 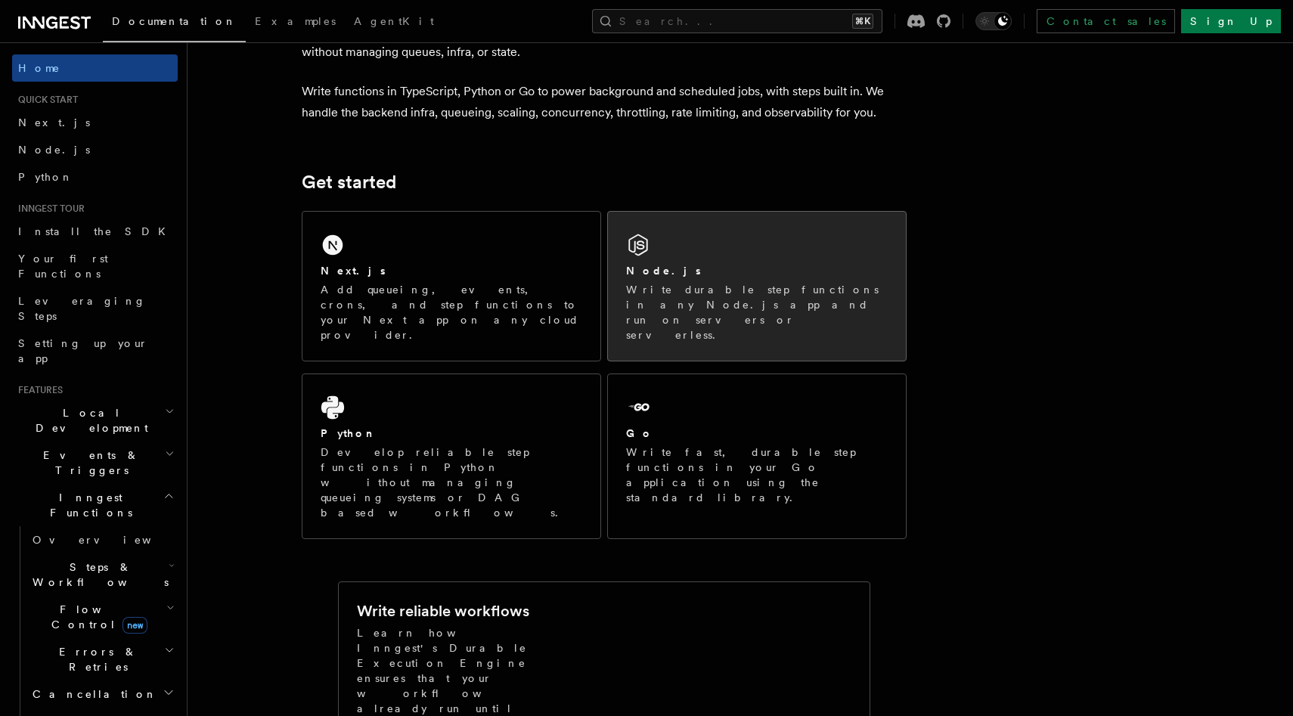 I want to click on button: Steps & Workflows, so click(x=102, y=574).